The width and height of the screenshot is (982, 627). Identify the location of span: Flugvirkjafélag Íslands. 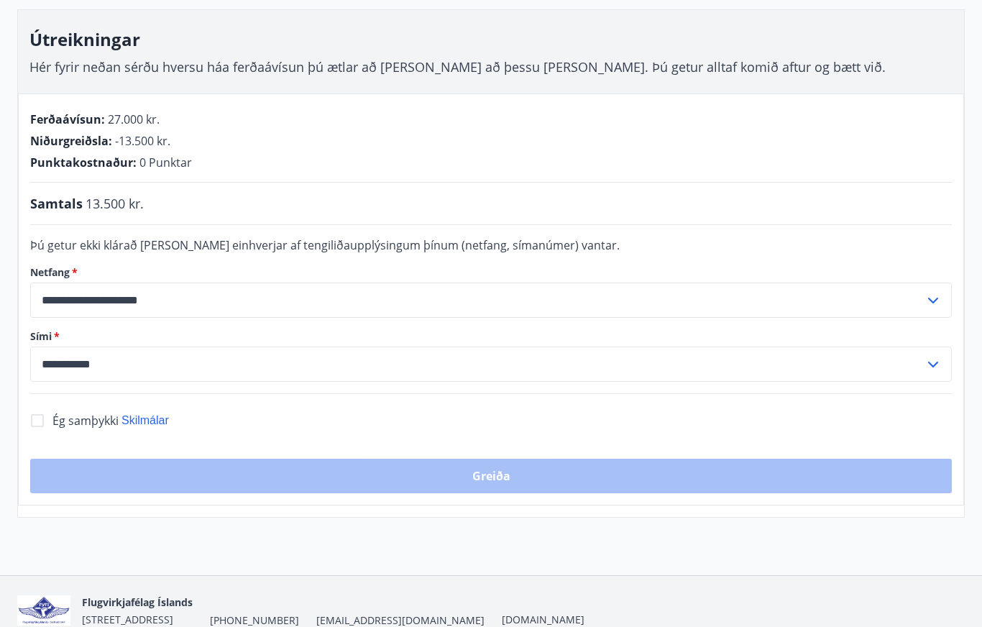
(137, 601).